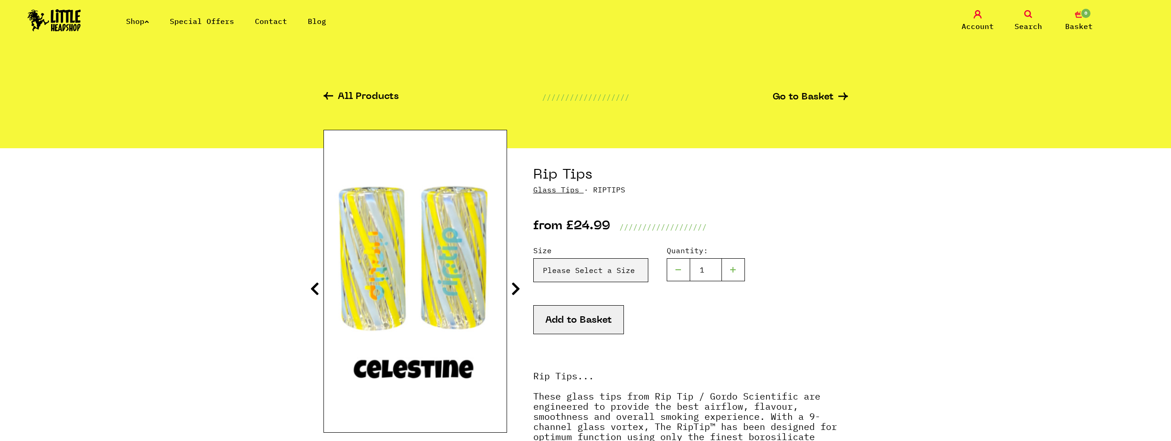  What do you see at coordinates (690, 189) in the screenshot?
I see `p: · RIPTIPS` at bounding box center [690, 189].